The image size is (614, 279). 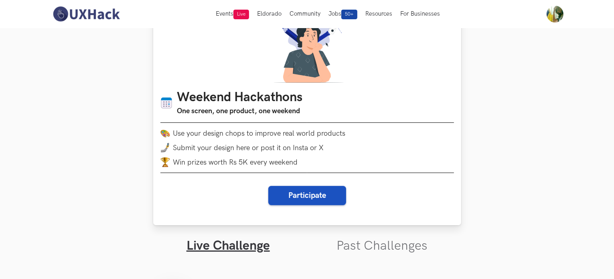 I want to click on img: trophy.png, so click(x=165, y=162).